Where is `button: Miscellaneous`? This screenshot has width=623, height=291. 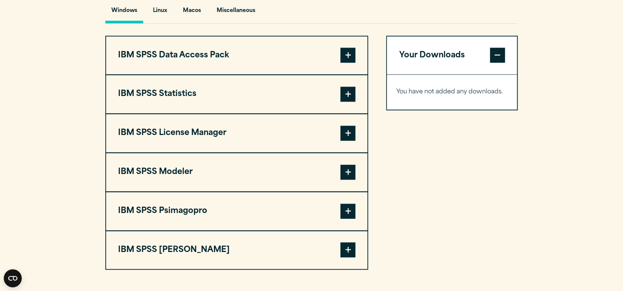
button: Miscellaneous is located at coordinates (236, 12).